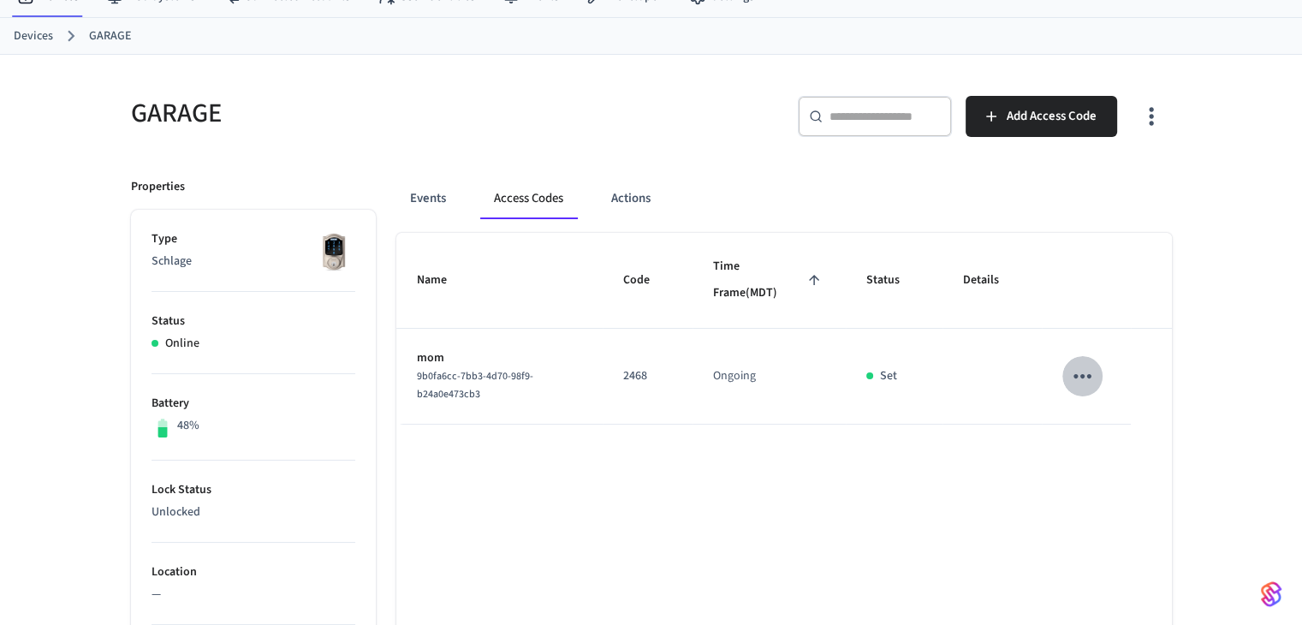  I want to click on button: Add Access Code, so click(1041, 116).